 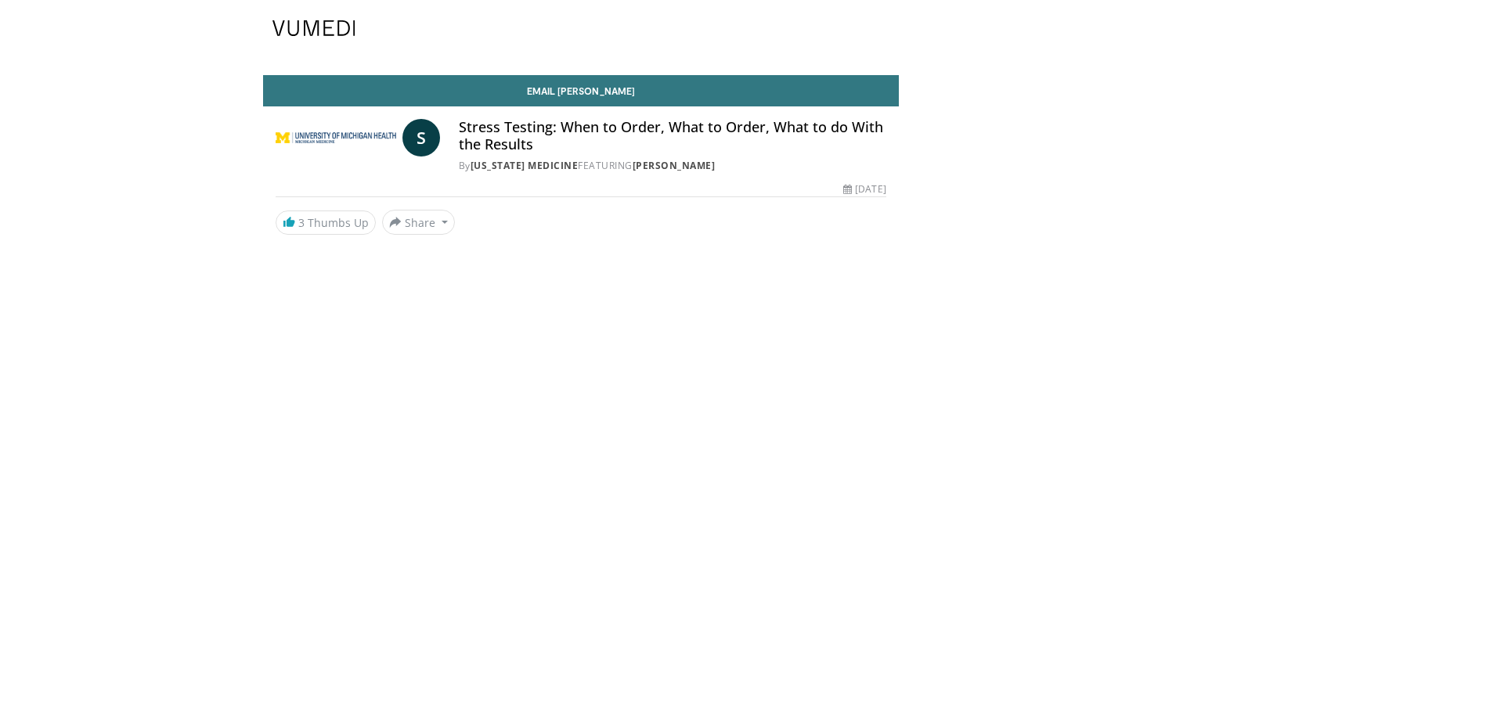 What do you see at coordinates (314, 28) in the screenshot?
I see `img: VuMedi Logo` at bounding box center [314, 28].